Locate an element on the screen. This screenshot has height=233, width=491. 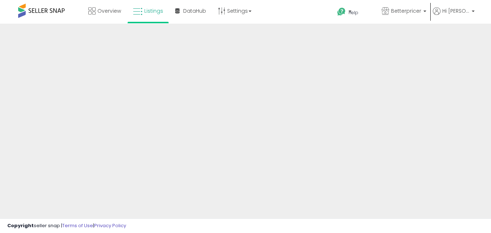
a: Terms of Use is located at coordinates (77, 225).